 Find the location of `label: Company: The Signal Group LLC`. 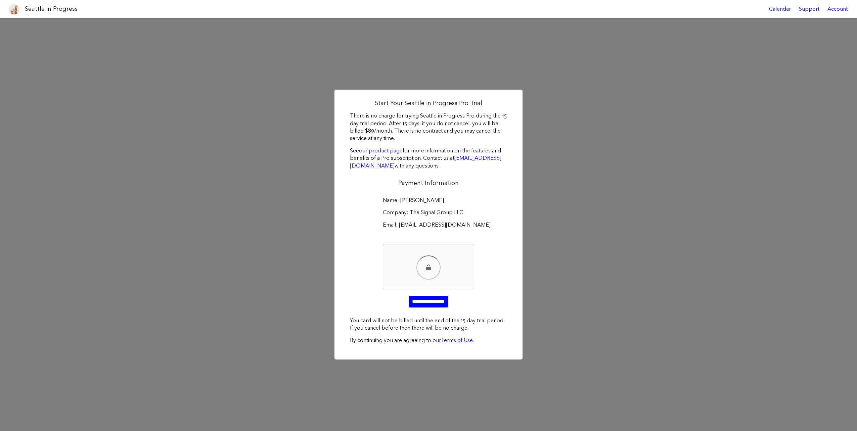

label: Company: The Signal Group LLC is located at coordinates (428, 212).